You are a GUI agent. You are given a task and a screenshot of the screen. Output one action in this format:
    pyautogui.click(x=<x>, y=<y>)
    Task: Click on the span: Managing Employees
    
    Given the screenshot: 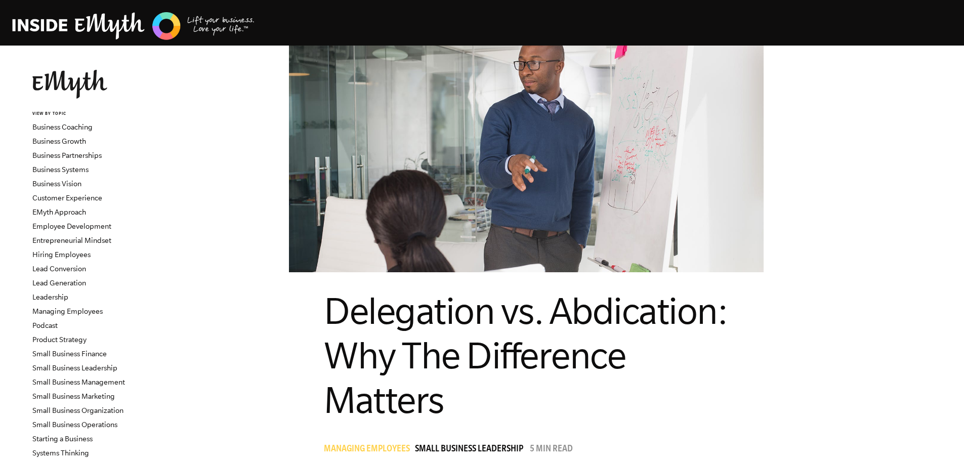 What is the action you would take?
    pyautogui.click(x=367, y=450)
    